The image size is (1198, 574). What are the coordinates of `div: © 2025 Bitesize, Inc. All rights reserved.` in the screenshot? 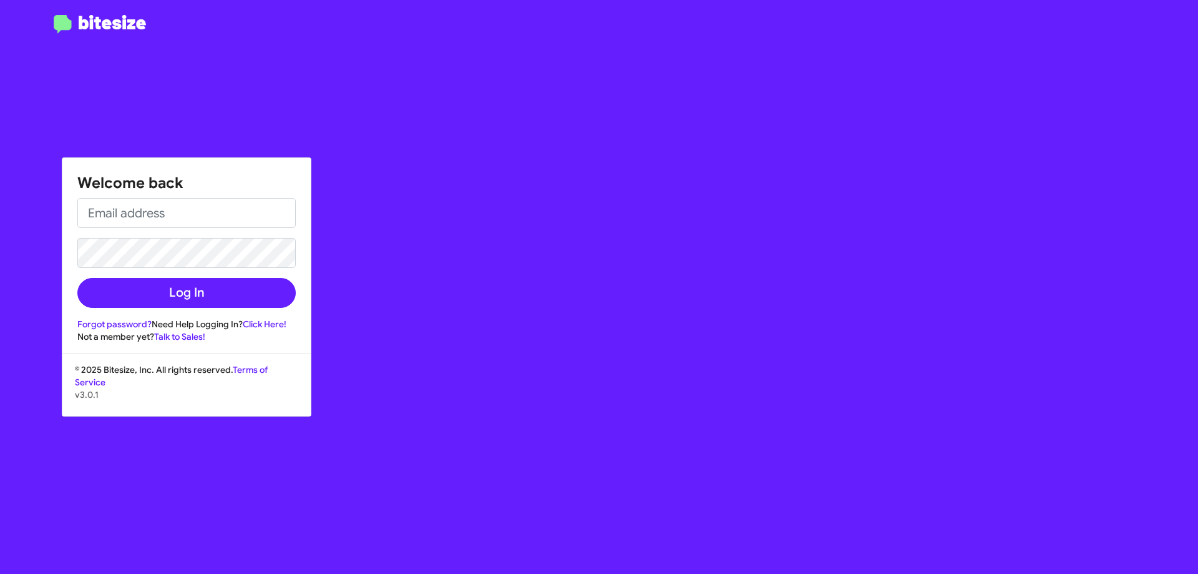 It's located at (187, 389).